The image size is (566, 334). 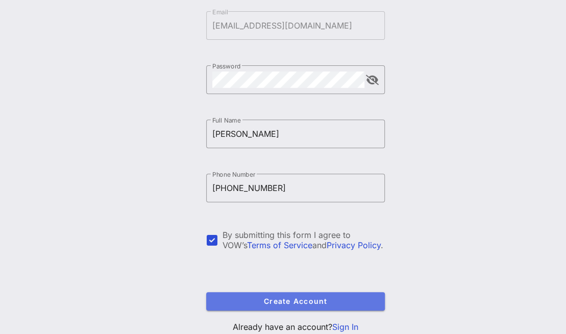 What do you see at coordinates (279, 245) in the screenshot?
I see `a: Terms of Service` at bounding box center [279, 245].